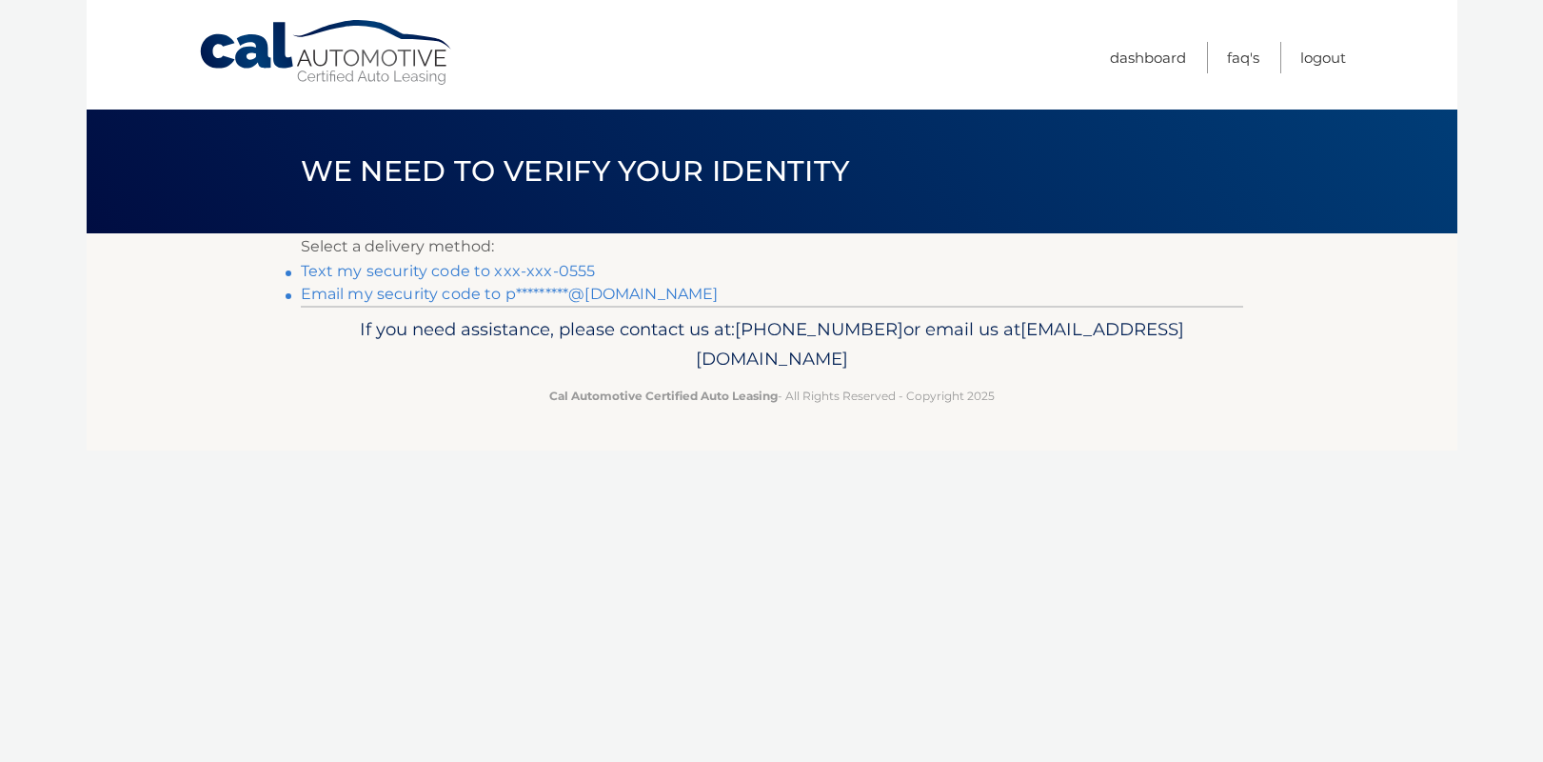 The image size is (1543, 762). I want to click on a: Cal Automotive, so click(326, 52).